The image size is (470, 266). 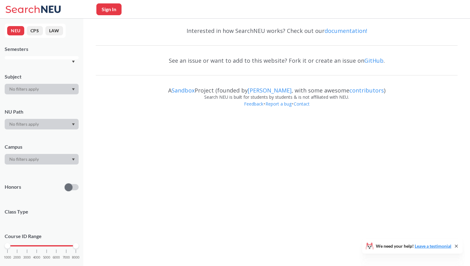 What do you see at coordinates (37, 257) in the screenshot?
I see `span: 4000` at bounding box center [37, 257].